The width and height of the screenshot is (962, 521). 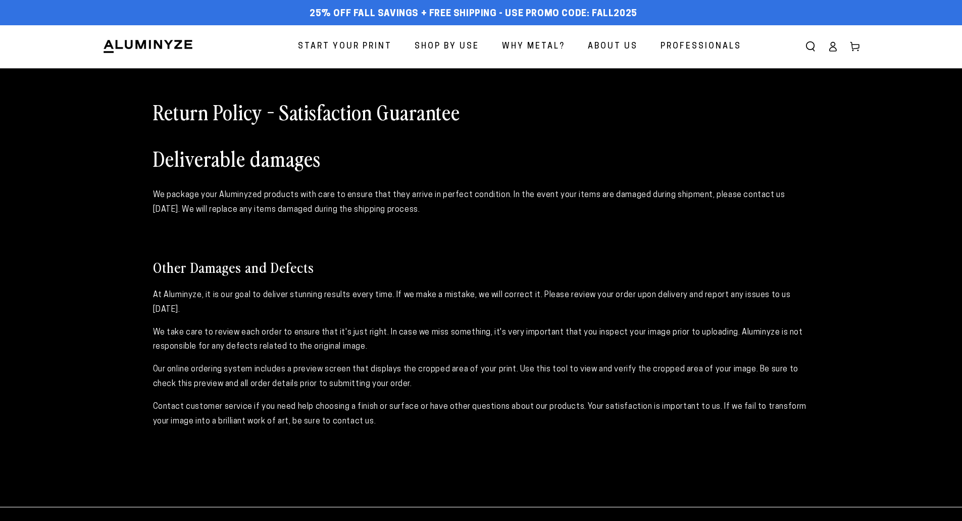 I want to click on span: 25% off FALL Savings + Free Shipping - Use Promo Code: FALL2025, so click(x=473, y=14).